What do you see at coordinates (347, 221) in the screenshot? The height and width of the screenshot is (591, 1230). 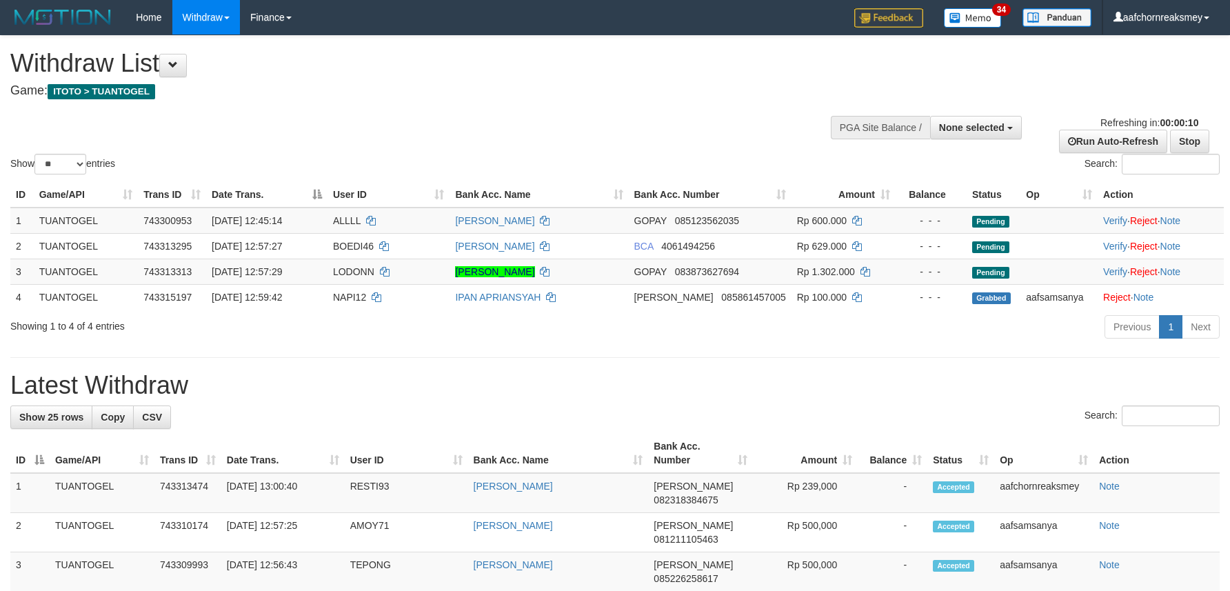 I see `span: ALLLL` at bounding box center [347, 221].